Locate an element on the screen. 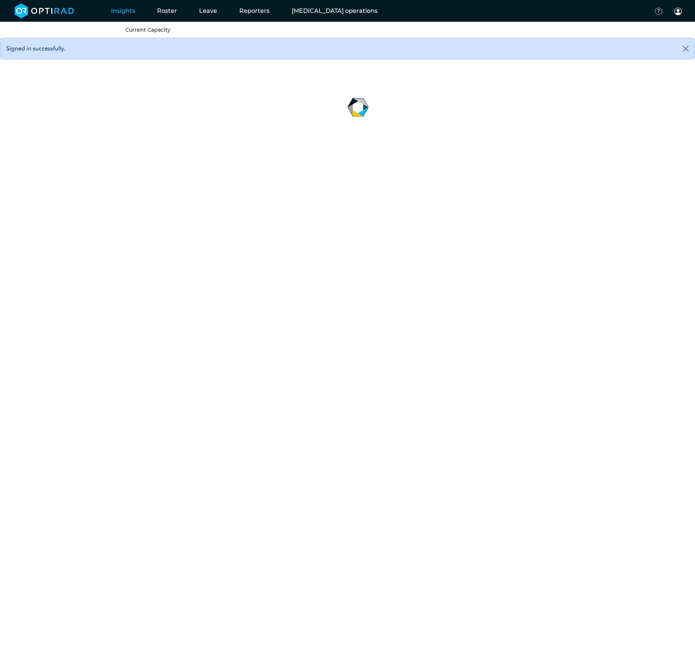 Image resolution: width=695 pixels, height=669 pixels. a: Current Capacity is located at coordinates (148, 30).